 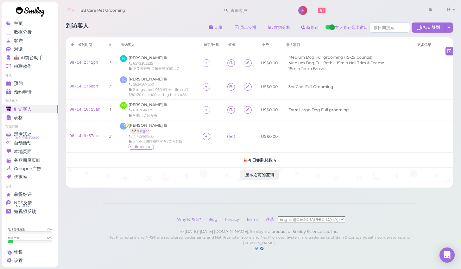 What do you see at coordinates (23, 194) in the screenshot?
I see `span: 获得好评` at bounding box center [23, 194].